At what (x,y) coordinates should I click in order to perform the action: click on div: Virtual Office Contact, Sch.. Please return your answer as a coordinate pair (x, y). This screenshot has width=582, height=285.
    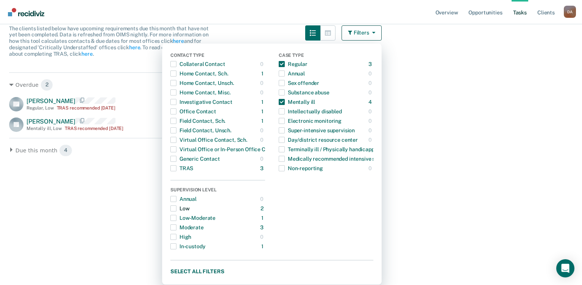
    Looking at the image, I should click on (209, 140).